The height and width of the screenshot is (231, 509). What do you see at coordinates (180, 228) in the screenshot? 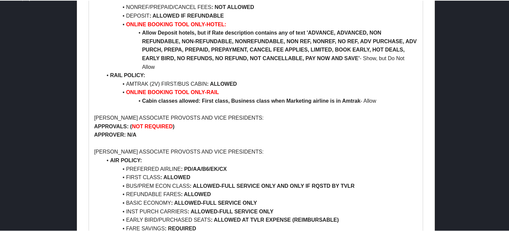
I see `strong: : REQUIRED` at bounding box center [180, 228].